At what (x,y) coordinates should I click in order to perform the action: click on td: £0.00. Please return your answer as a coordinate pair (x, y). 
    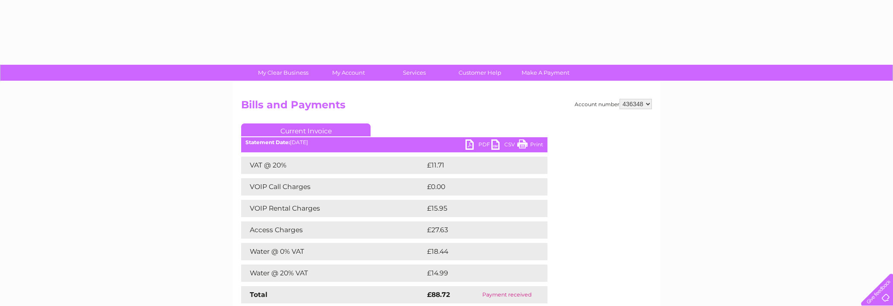
    Looking at the image, I should click on (476, 187).